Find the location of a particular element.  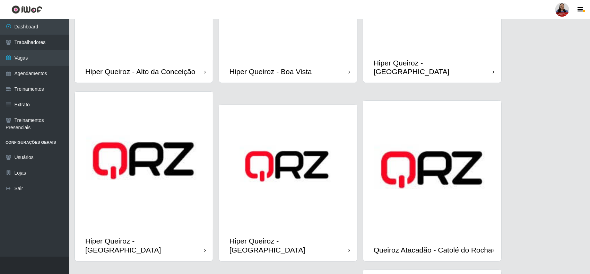

img: CoreUI Logo is located at coordinates (27, 9).